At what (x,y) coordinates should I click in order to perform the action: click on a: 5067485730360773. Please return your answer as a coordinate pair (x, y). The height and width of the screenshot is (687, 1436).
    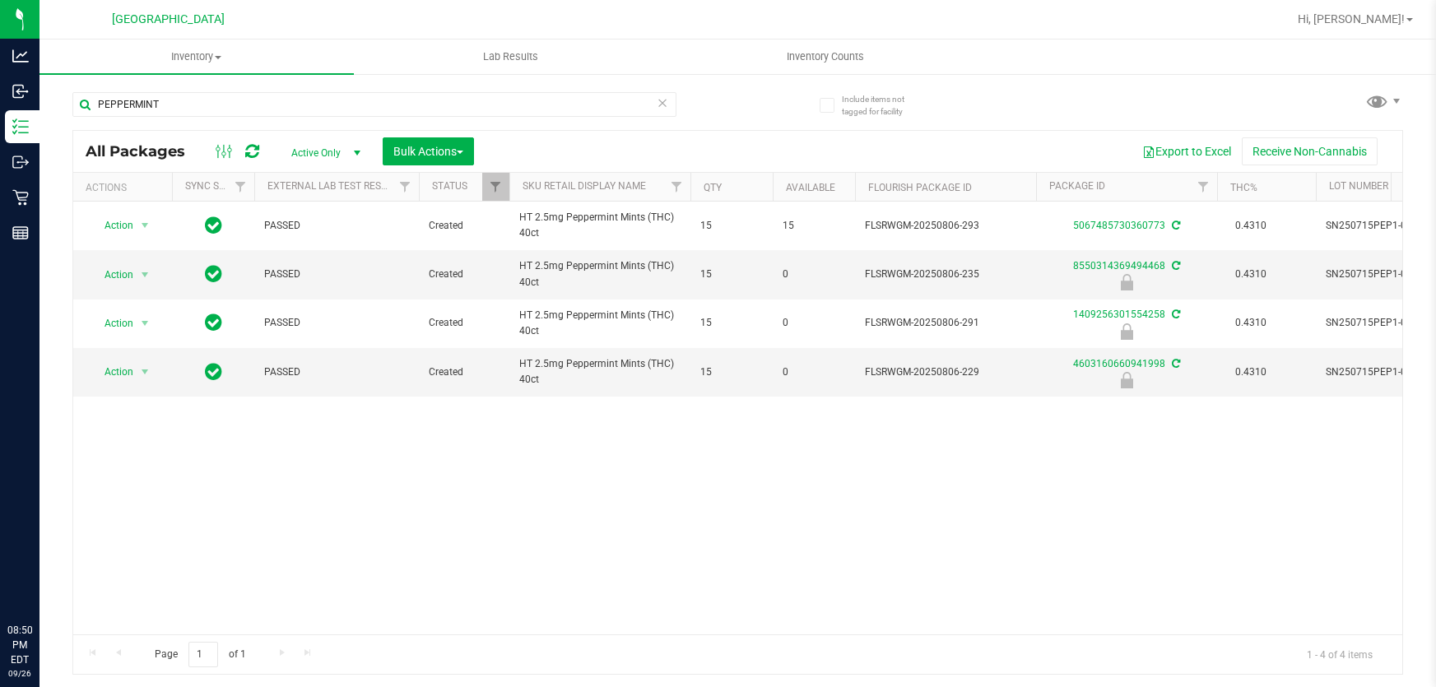
    Looking at the image, I should click on (1119, 225).